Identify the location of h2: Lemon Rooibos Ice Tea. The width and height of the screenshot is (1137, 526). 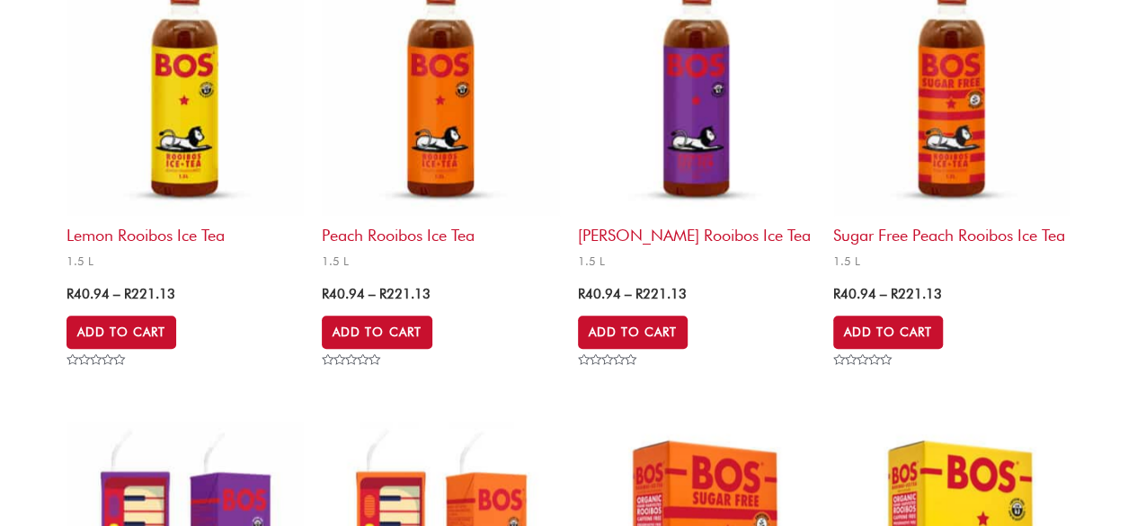
(185, 230).